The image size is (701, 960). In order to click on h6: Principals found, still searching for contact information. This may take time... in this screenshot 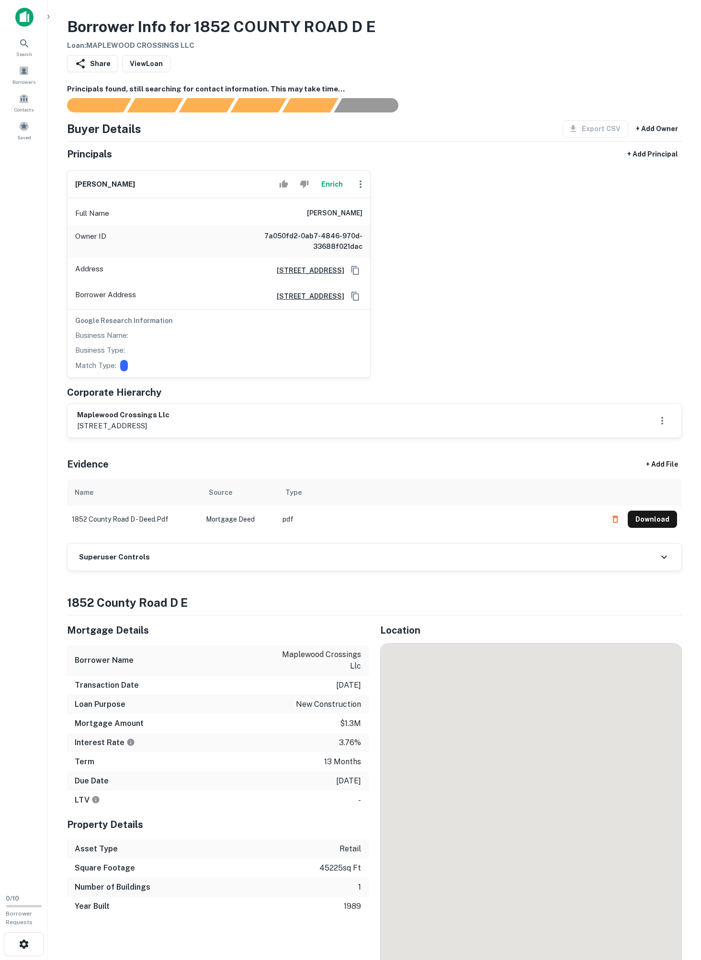, I will do `click(374, 89)`.